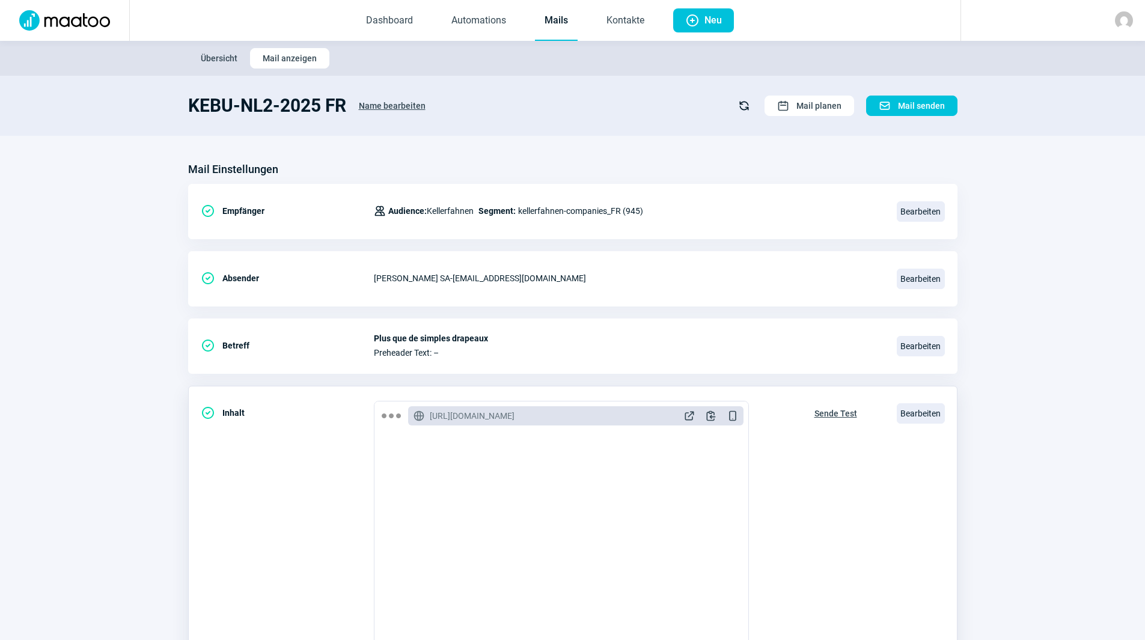  I want to click on a: Automations, so click(479, 21).